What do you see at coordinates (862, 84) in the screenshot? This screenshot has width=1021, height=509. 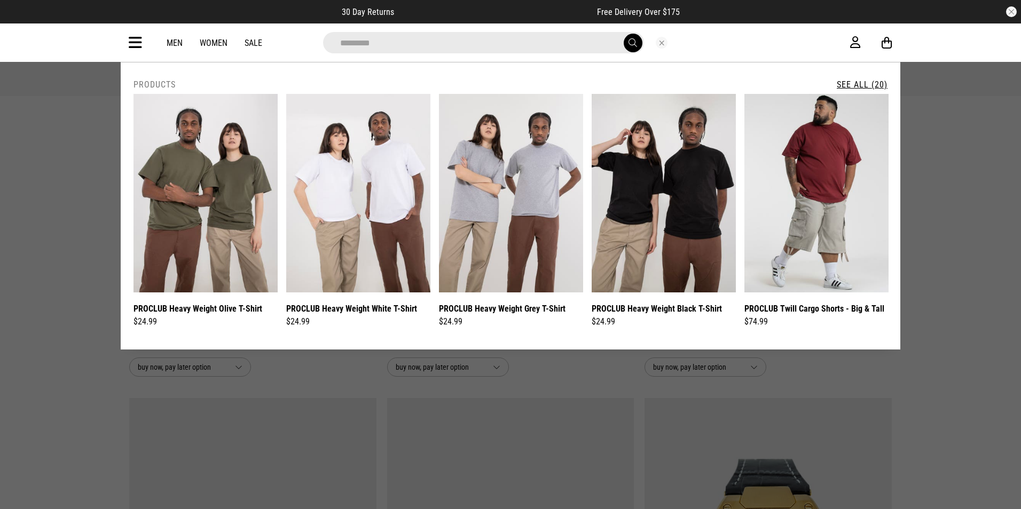 I see `a: See All (20)` at bounding box center [862, 84].